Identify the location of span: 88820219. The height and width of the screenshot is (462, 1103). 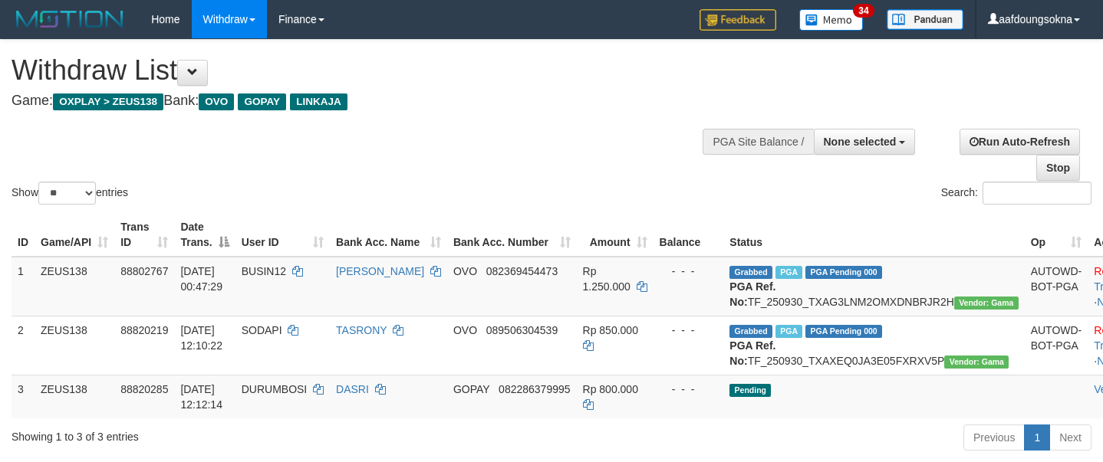
(144, 330).